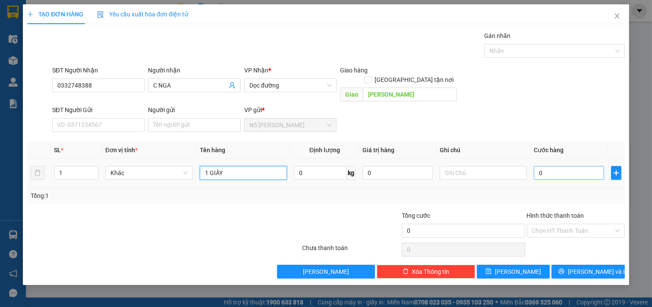  Describe the element at coordinates (194, 110) in the screenshot. I see `div: Người gửi` at that location.